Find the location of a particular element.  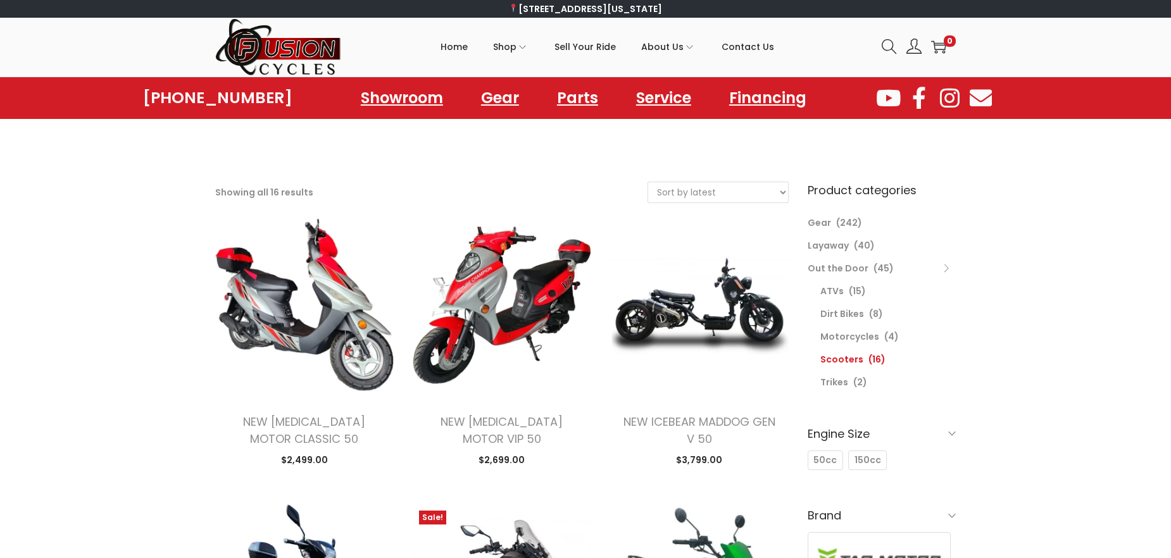

h6: Product categories is located at coordinates (882, 190).